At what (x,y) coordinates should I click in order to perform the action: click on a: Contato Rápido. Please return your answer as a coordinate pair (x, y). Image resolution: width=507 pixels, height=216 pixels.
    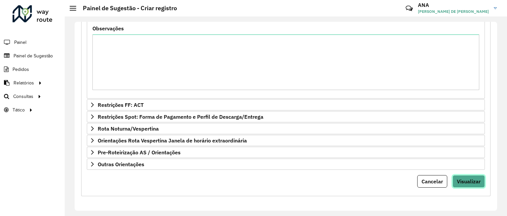
    Looking at the image, I should click on (409, 8).